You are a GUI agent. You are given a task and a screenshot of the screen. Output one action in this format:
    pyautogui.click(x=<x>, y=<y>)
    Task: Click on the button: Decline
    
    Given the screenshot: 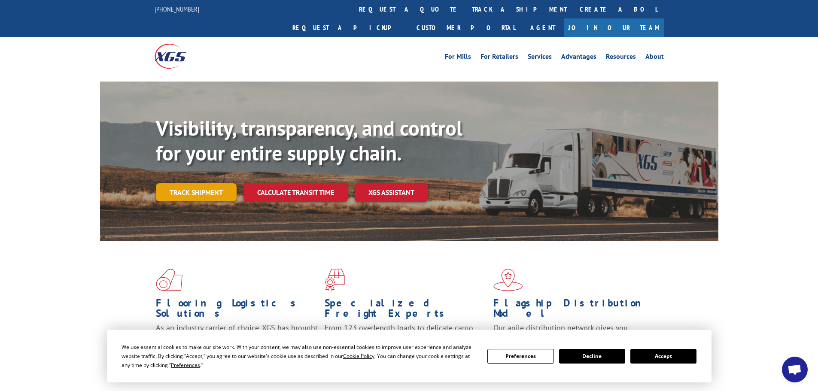 What is the action you would take?
    pyautogui.click(x=592, y=356)
    